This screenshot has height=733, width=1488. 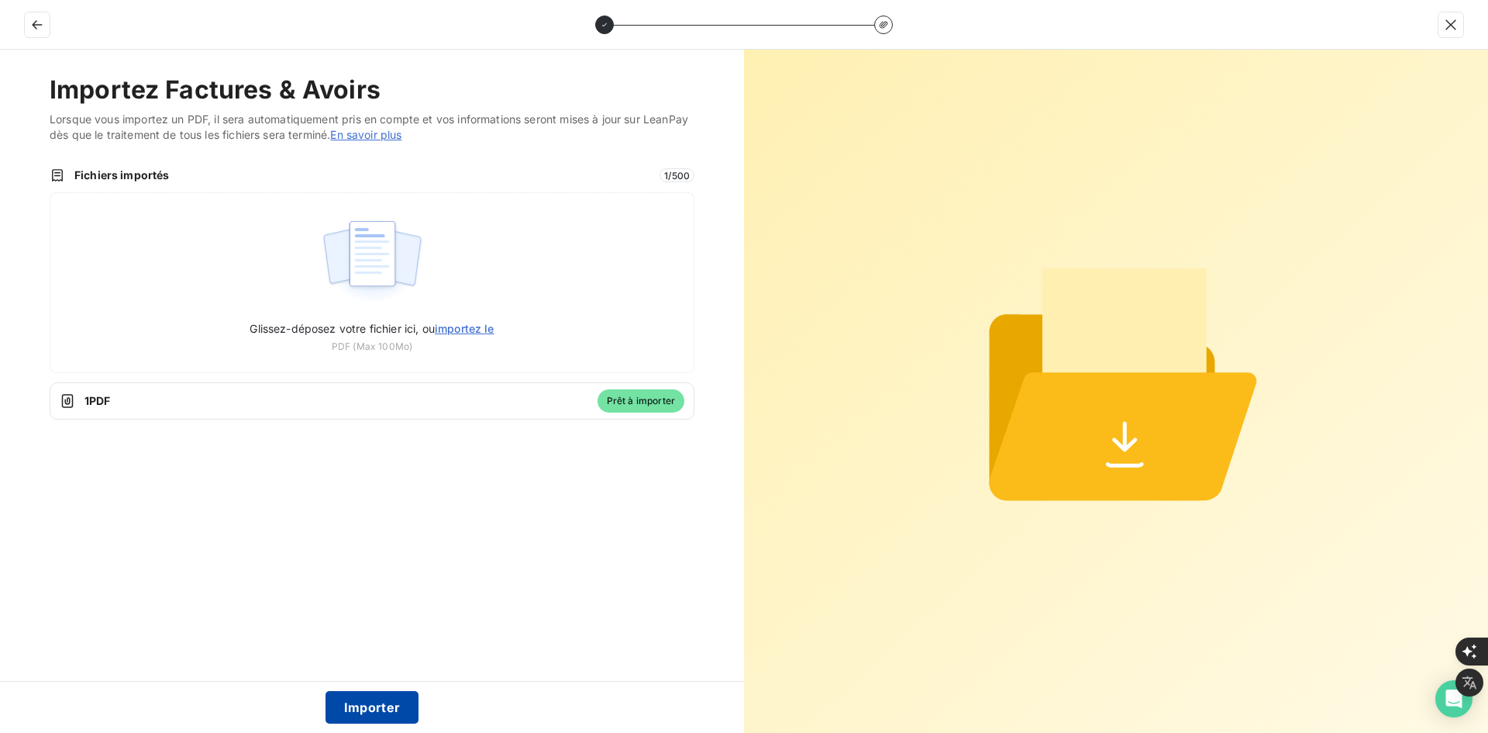 What do you see at coordinates (362, 175) in the screenshot?
I see `span: Fichiers importés` at bounding box center [362, 175].